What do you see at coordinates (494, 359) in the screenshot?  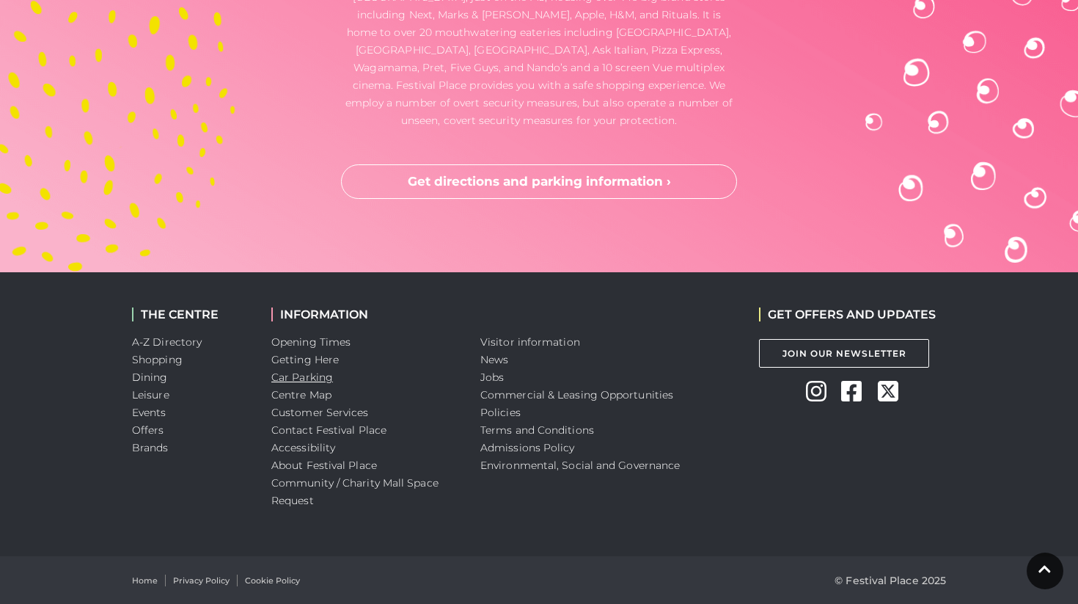 I see `a: News` at bounding box center [494, 359].